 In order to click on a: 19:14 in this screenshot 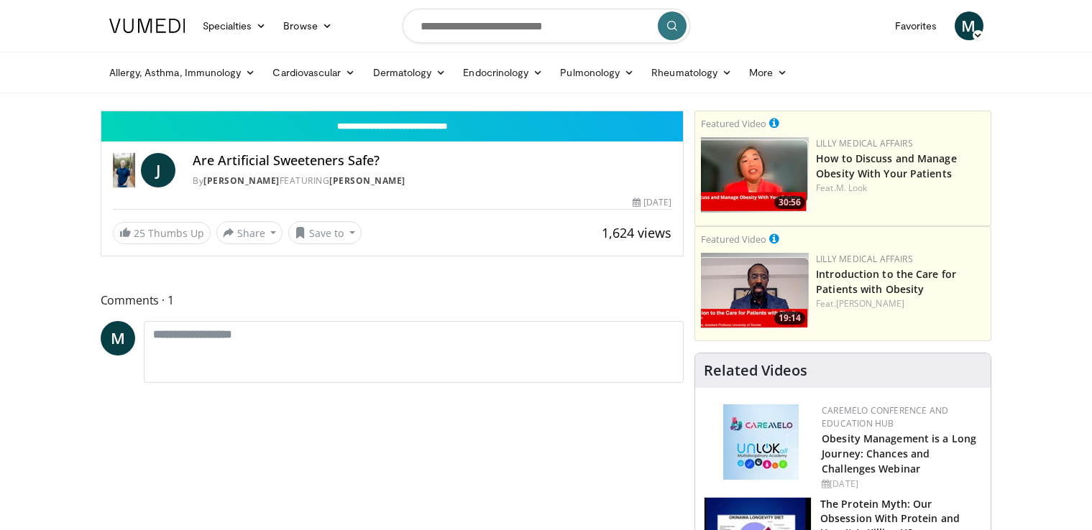, I will do `click(755, 290)`.